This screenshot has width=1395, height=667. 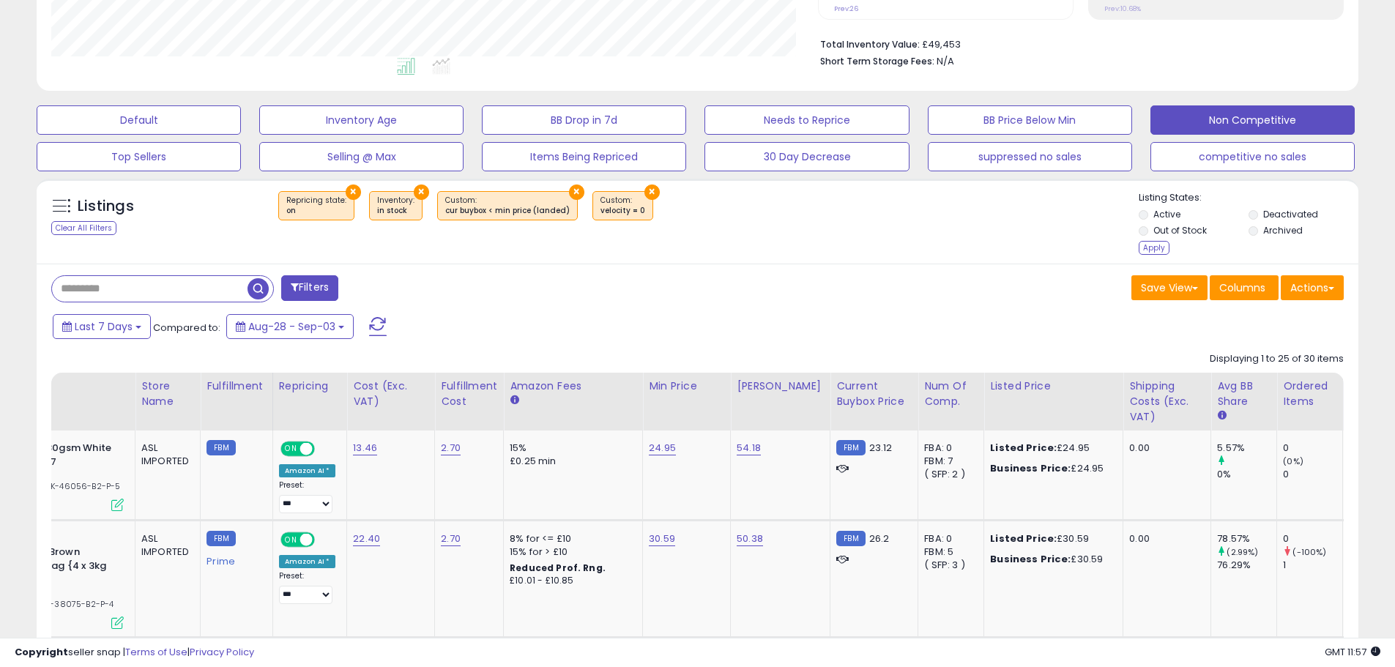 What do you see at coordinates (881, 447) in the screenshot?
I see `span: 23.12` at bounding box center [881, 447].